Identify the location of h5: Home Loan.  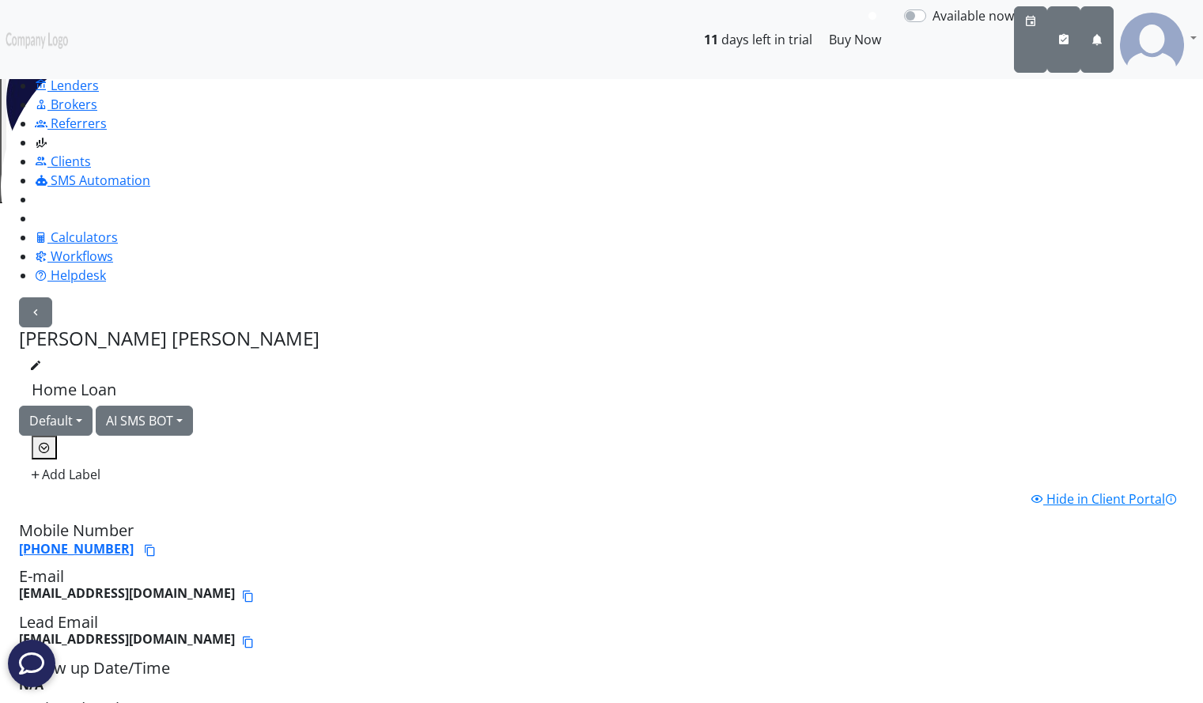
(169, 390).